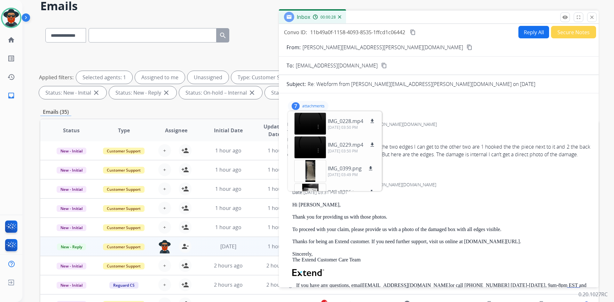 Image resolution: width=614 pixels, height=302 pixels. What do you see at coordinates (11, 96) in the screenshot?
I see `mat-icon: inbox` at bounding box center [11, 96].